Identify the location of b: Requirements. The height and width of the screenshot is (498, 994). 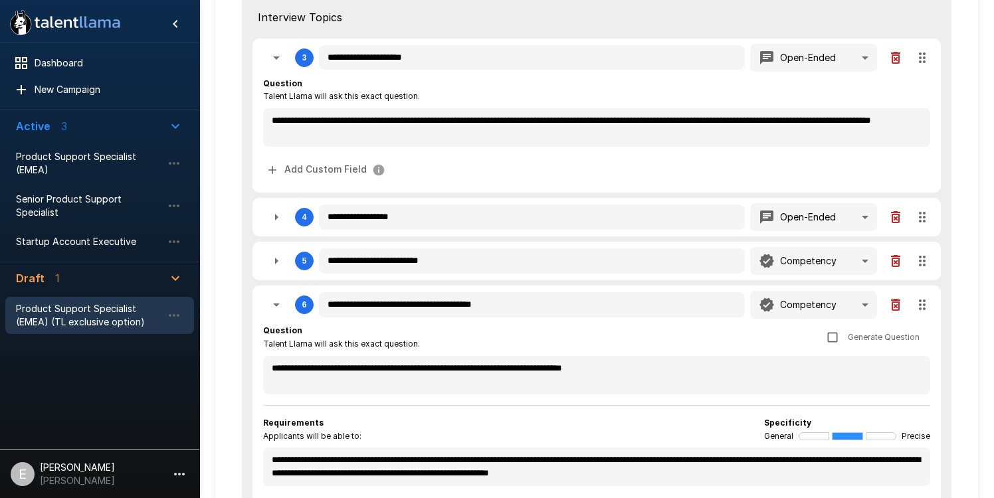
(293, 423).